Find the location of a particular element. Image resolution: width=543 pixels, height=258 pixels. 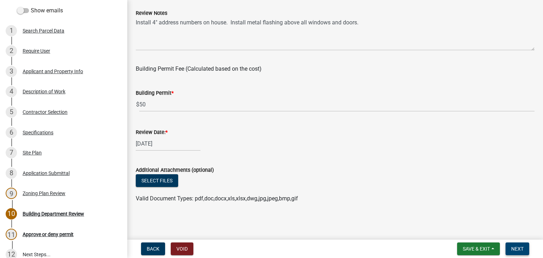

input: mm/dd/yyyy is located at coordinates (168, 144).